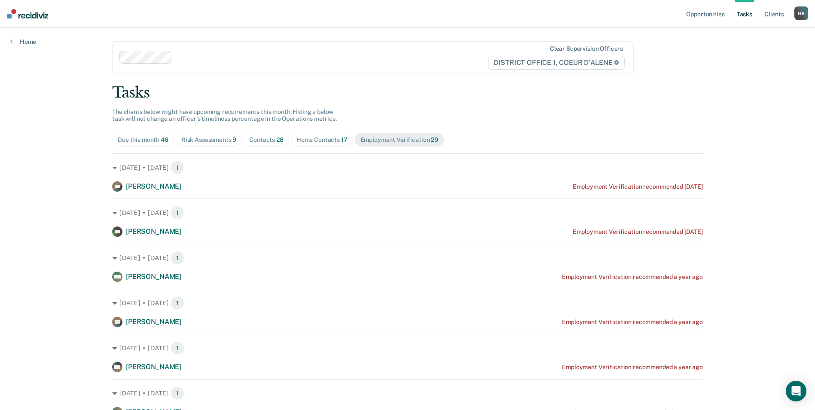 Image resolution: width=815 pixels, height=410 pixels. I want to click on img: Recidiviz, so click(27, 14).